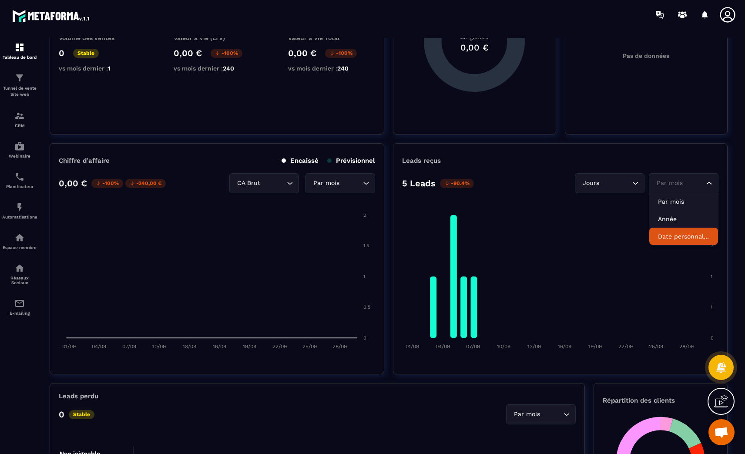 This screenshot has width=745, height=454. Describe the element at coordinates (661, 400) in the screenshot. I see `p: Répartition des clients` at that location.